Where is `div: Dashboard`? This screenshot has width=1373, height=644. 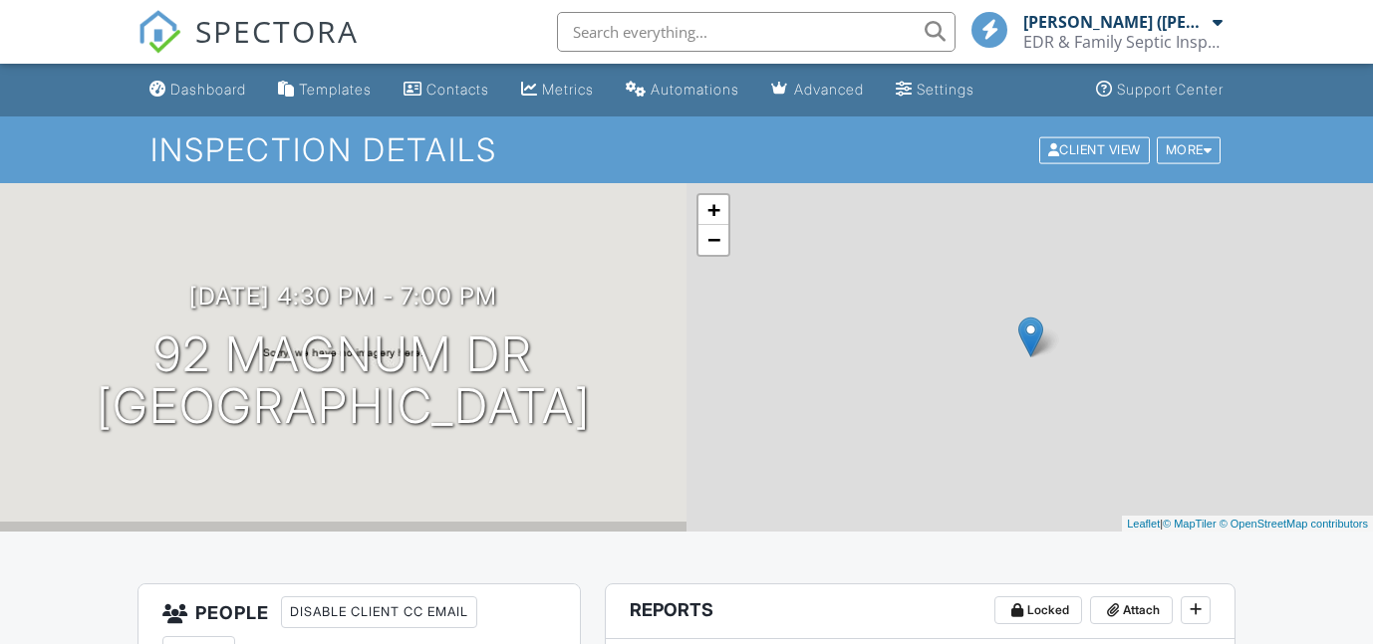 div: Dashboard is located at coordinates (208, 89).